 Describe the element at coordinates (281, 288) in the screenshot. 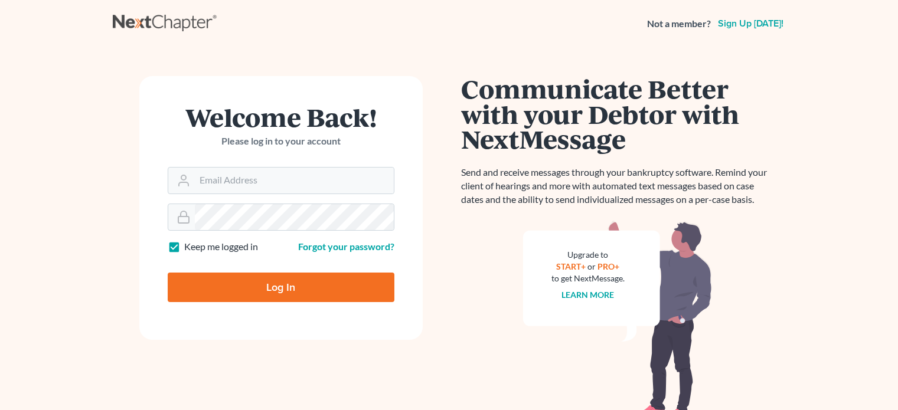

I see `input: Log In` at that location.